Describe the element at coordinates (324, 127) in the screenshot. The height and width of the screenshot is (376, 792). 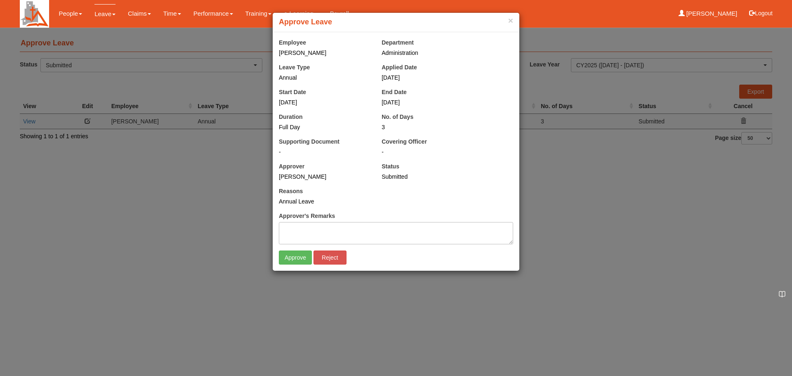
I see `div: Full Day` at that location.